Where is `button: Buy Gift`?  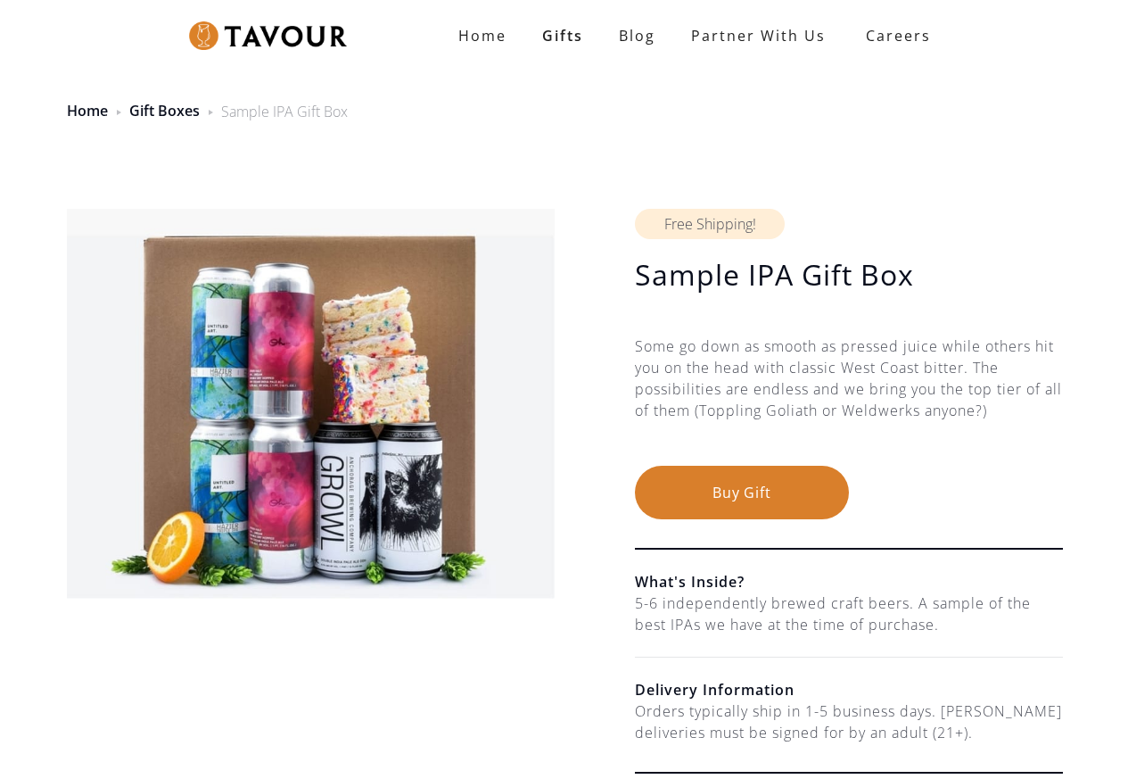
button: Buy Gift is located at coordinates (742, 492).